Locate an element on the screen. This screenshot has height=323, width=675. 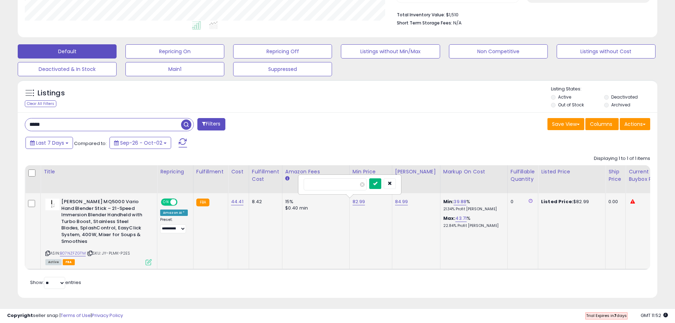
span: 2025-10-10 11:52 GMT is located at coordinates (654, 315).